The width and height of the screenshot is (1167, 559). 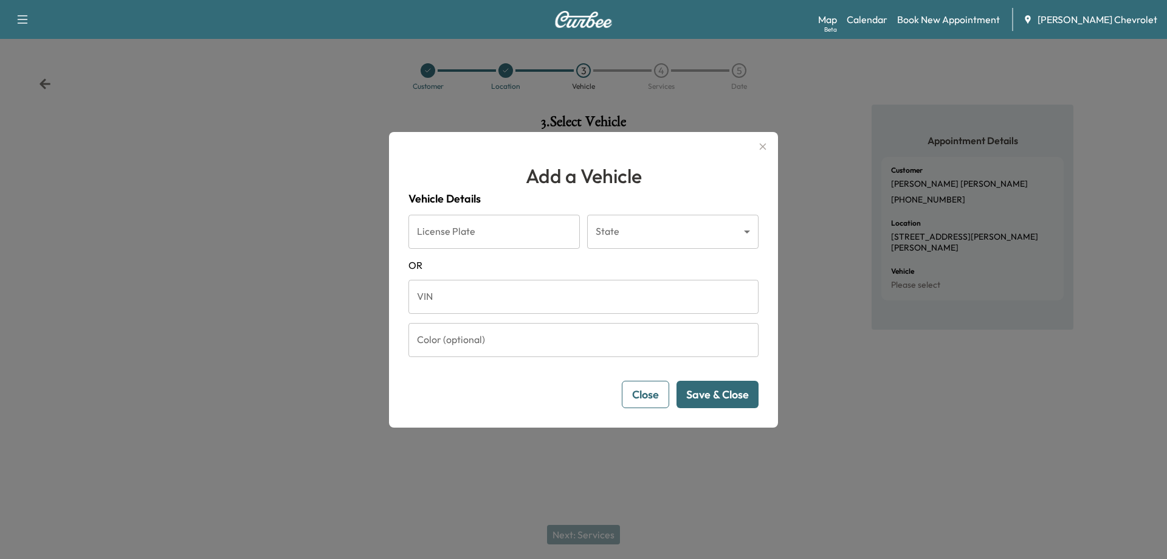 What do you see at coordinates (584, 176) in the screenshot?
I see `h1: Add a Vehicle` at bounding box center [584, 176].